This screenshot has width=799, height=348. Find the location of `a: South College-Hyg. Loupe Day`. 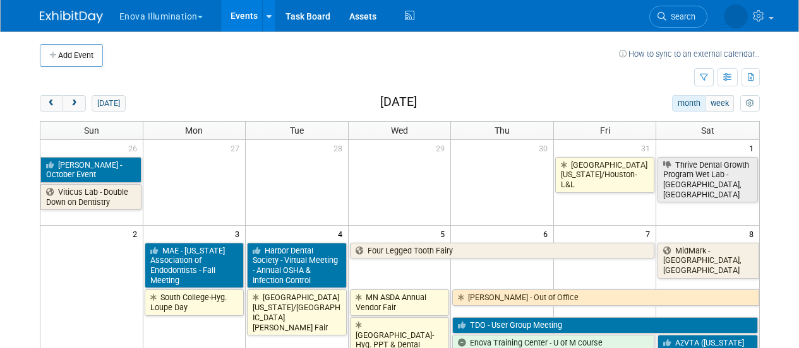

a: South College-Hyg. Loupe Day is located at coordinates (194, 302).